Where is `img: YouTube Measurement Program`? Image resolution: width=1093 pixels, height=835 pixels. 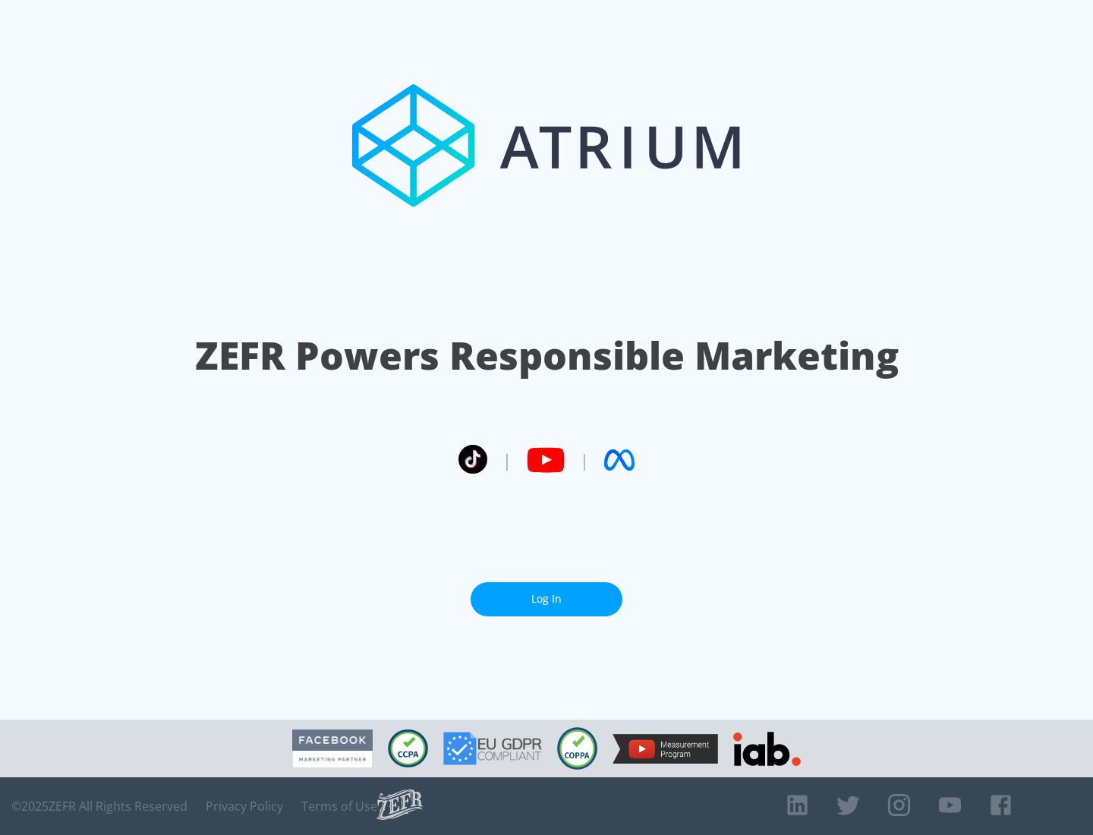 img: YouTube Measurement Program is located at coordinates (665, 748).